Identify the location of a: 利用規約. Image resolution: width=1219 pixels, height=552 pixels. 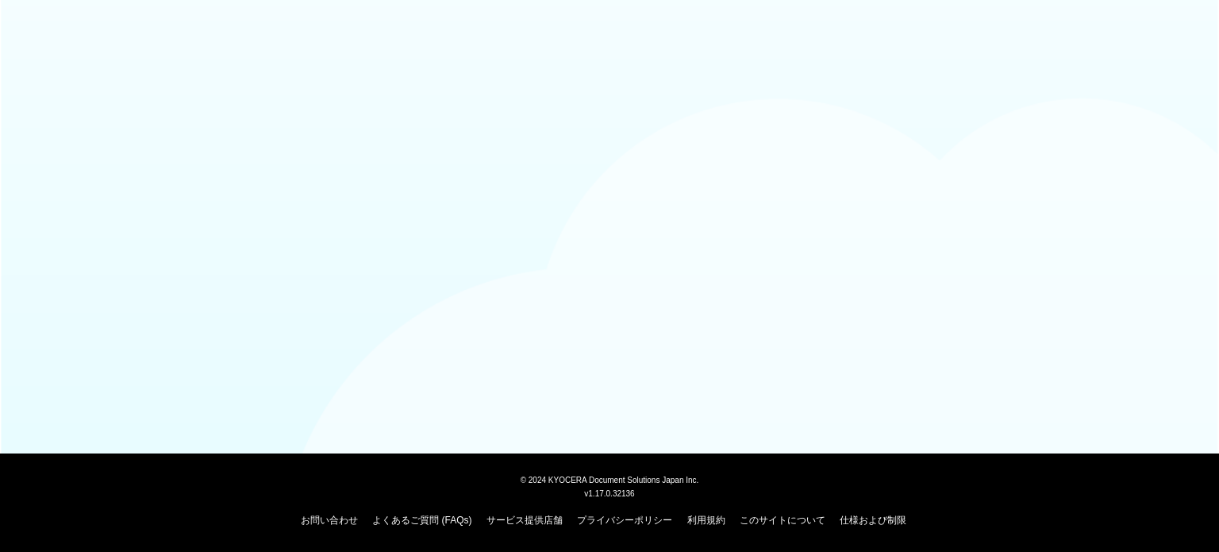
(706, 520).